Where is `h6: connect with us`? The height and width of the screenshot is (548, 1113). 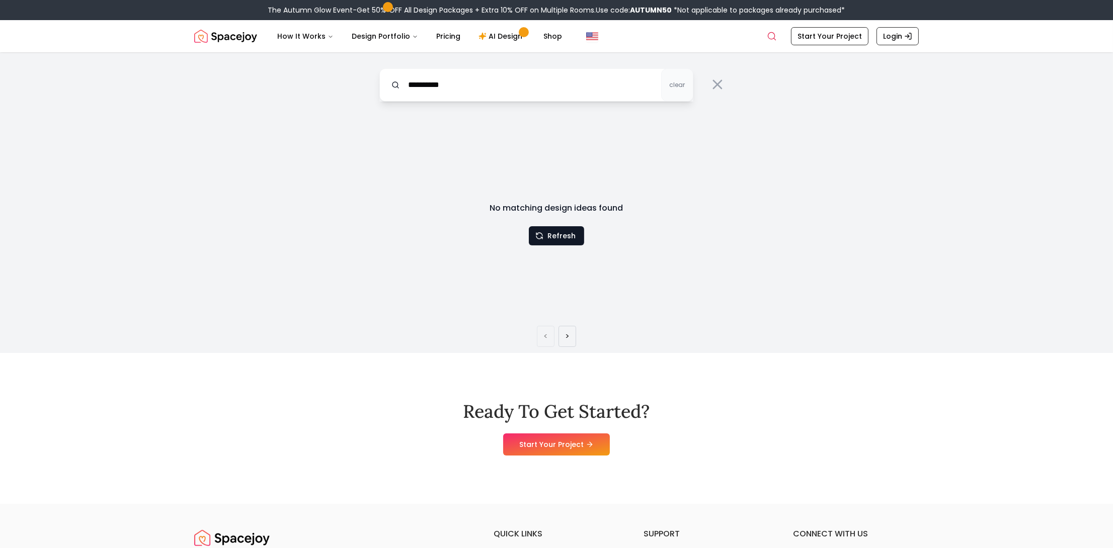
h6: connect with us is located at coordinates (856, 534).